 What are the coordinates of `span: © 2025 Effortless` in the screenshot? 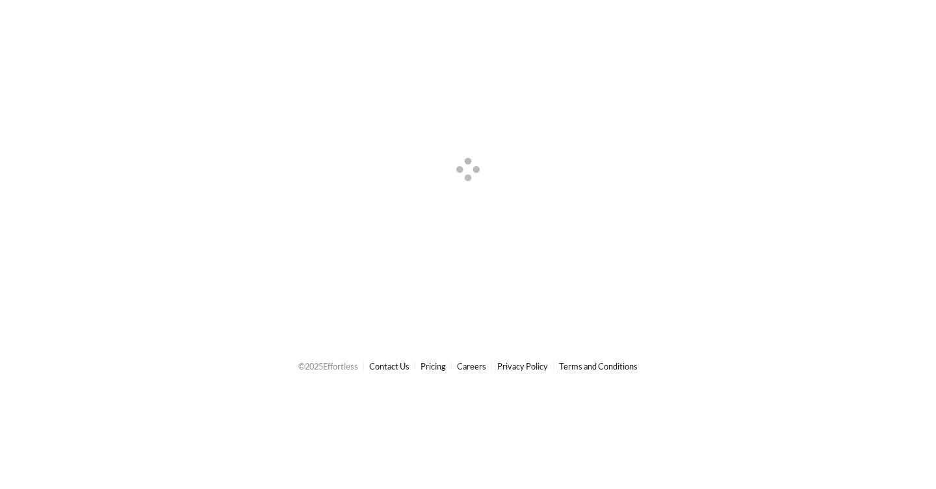 It's located at (328, 367).